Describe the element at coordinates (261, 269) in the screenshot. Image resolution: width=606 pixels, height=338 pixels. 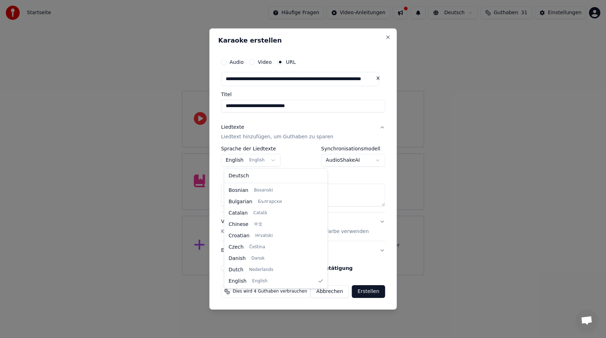
I see `span: Nederlands` at that location.